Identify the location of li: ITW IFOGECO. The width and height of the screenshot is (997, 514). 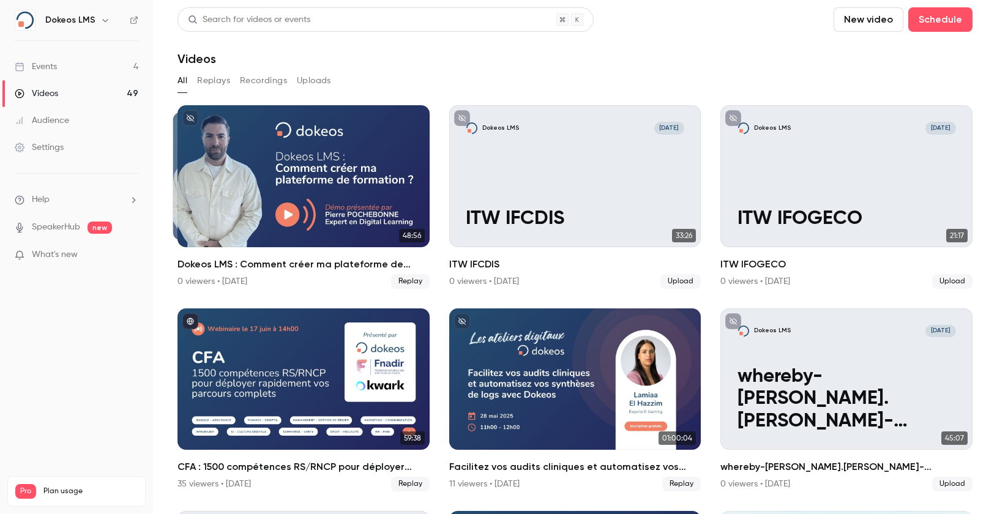
(847, 197).